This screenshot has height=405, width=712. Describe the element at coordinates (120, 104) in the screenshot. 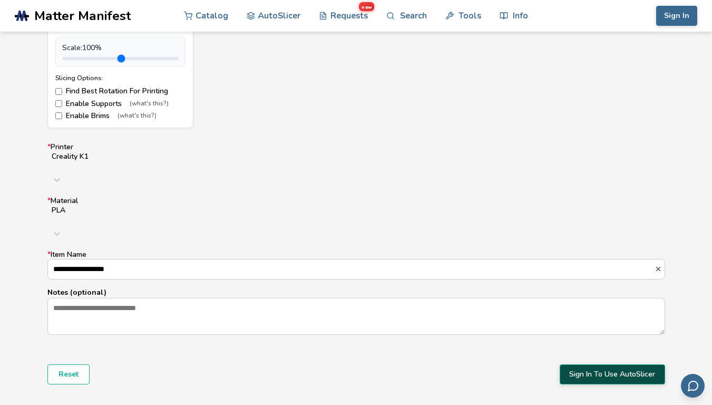

I see `label: Enable Supports` at that location.